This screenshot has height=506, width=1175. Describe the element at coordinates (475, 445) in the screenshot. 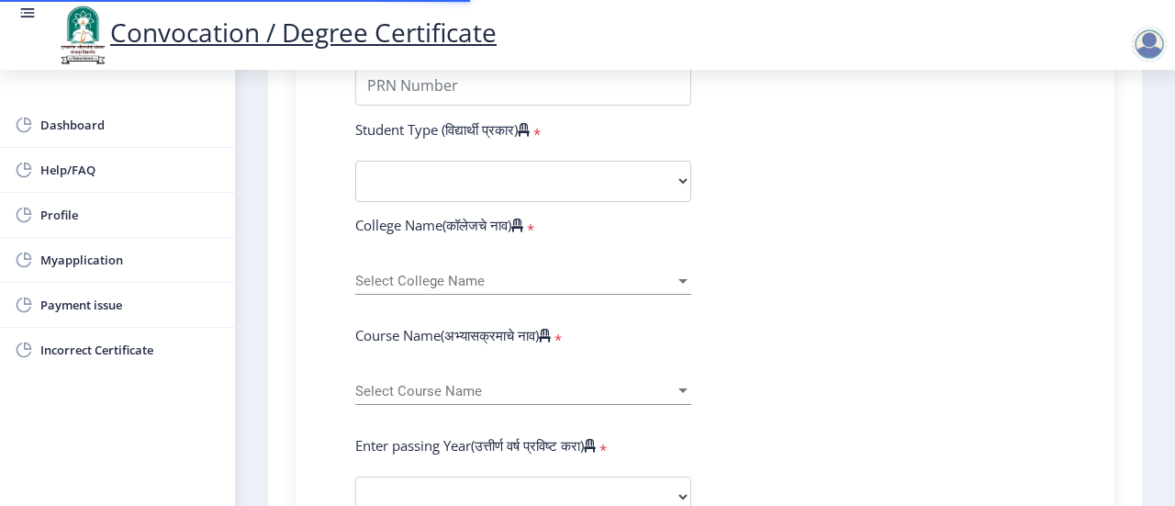

I see `label: Enter passing Year(उत्तीर्ण वर्ष प्रविष्ट करा)` at that location.